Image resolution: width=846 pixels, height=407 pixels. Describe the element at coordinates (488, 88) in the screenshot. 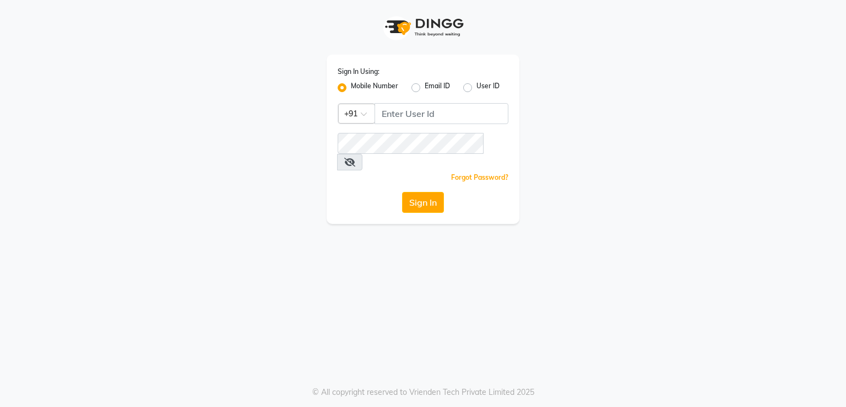

I see `label: User ID` at that location.